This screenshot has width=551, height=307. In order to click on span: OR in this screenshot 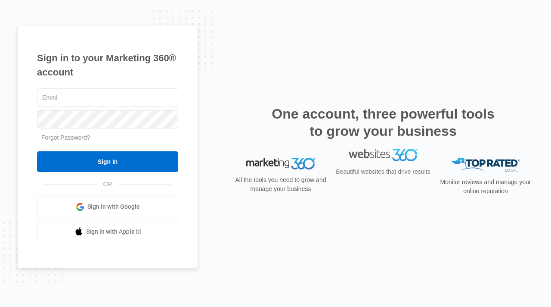, I will do `click(108, 184)`.